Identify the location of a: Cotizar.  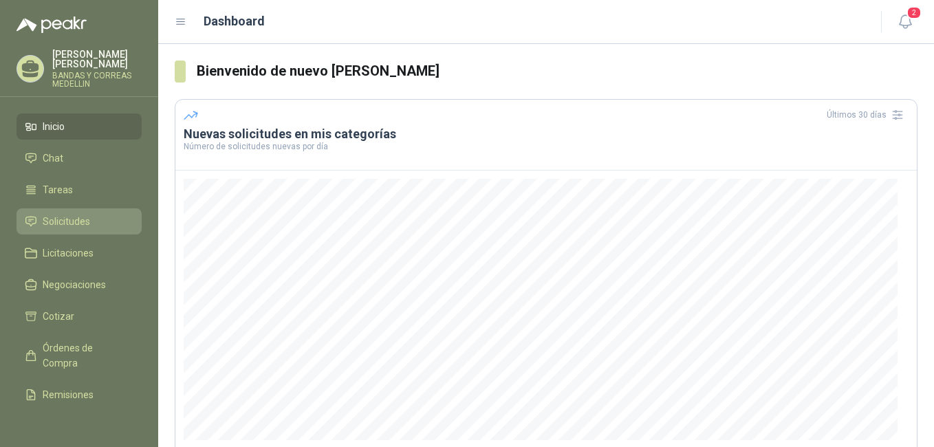
(79, 316).